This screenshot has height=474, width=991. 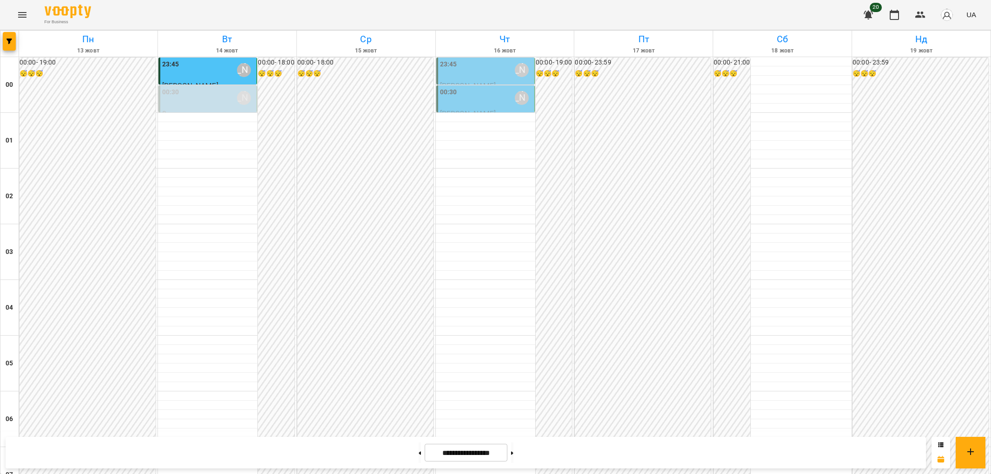 I want to click on p: 0, so click(x=209, y=113).